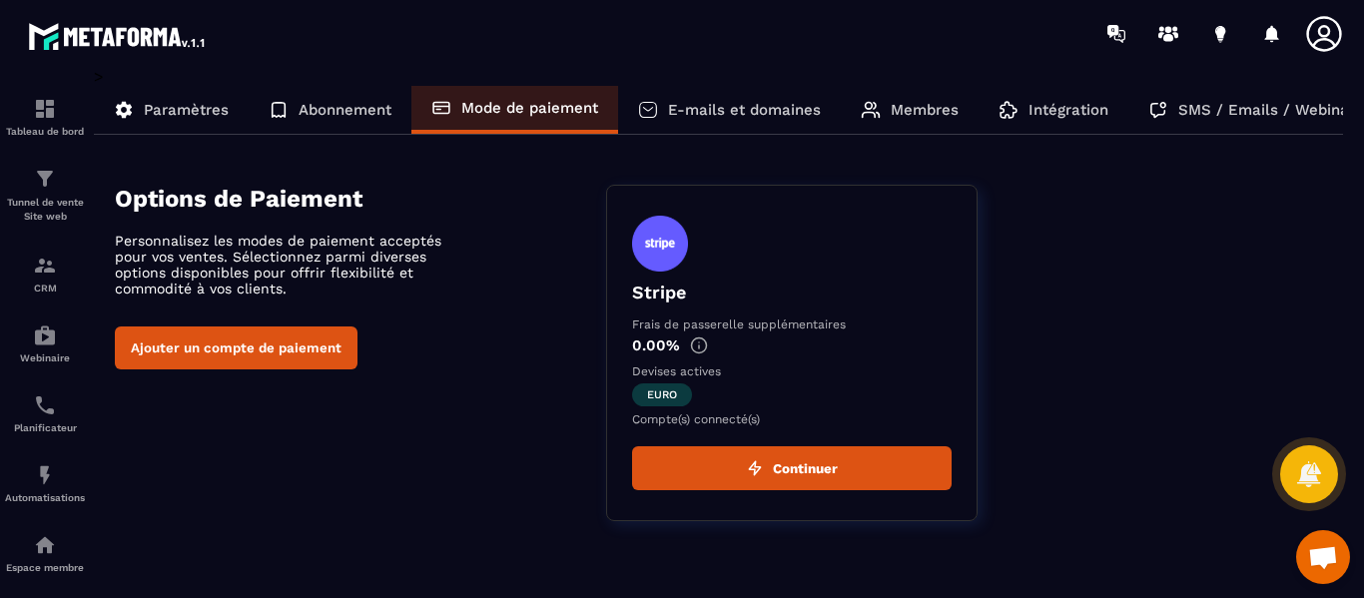 The width and height of the screenshot is (1364, 598). What do you see at coordinates (792, 468) in the screenshot?
I see `button: Continuer` at bounding box center [792, 468].